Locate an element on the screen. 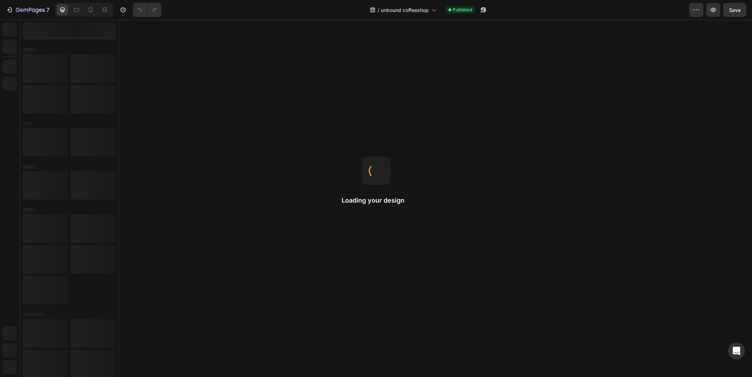 The image size is (752, 377). span: unbound coffeeshop is located at coordinates (405, 10).